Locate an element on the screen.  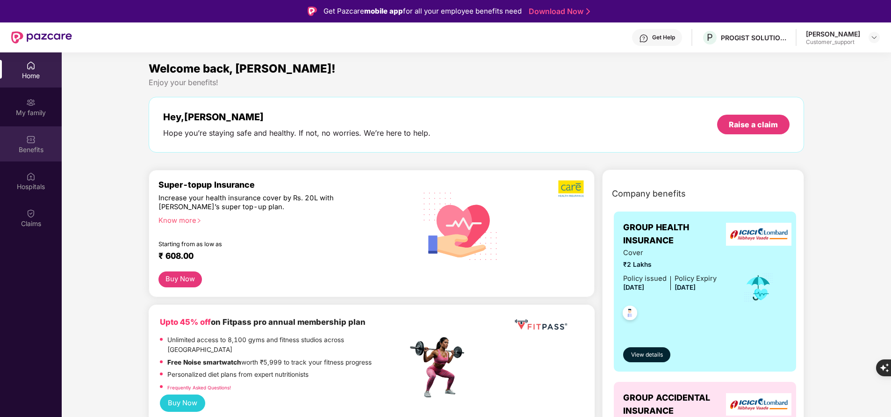
span: Cover is located at coordinates (670, 253).